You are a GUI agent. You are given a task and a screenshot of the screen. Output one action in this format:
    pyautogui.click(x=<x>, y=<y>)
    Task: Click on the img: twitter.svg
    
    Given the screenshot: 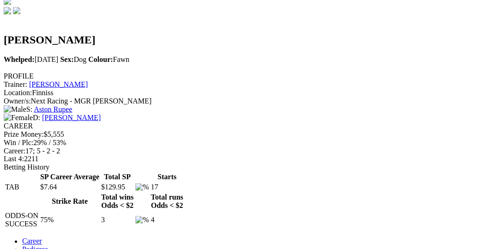 What is the action you would take?
    pyautogui.click(x=17, y=11)
    